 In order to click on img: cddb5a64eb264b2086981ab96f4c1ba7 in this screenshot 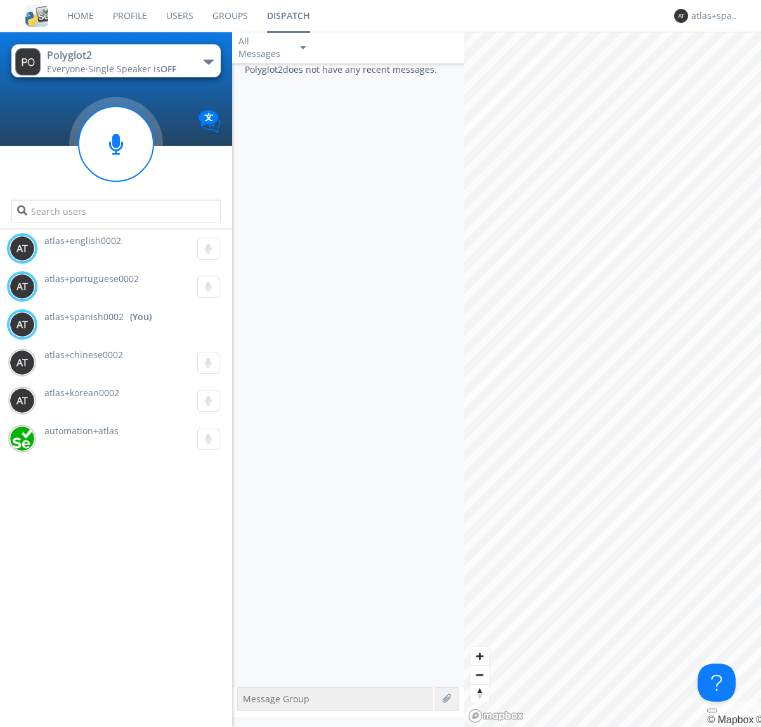, I will do `click(37, 16)`.